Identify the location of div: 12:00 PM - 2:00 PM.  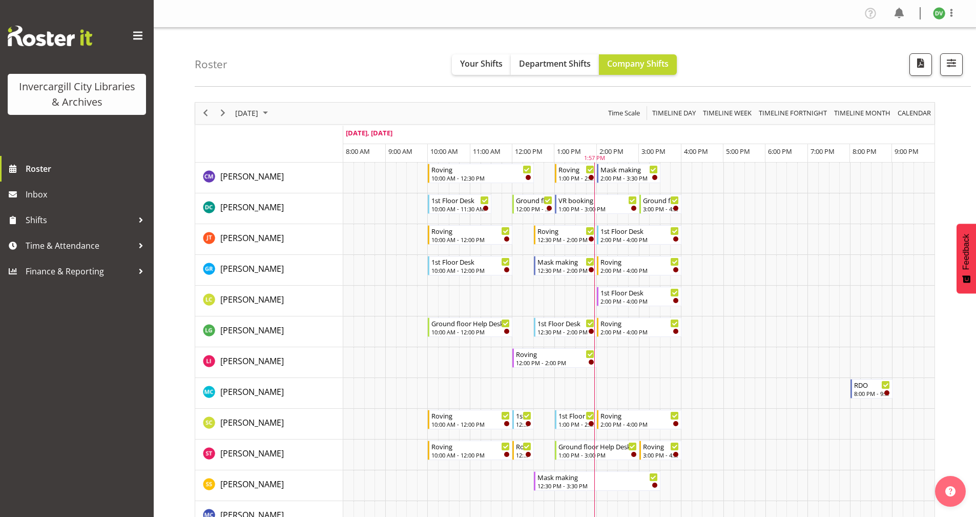
(555, 362).